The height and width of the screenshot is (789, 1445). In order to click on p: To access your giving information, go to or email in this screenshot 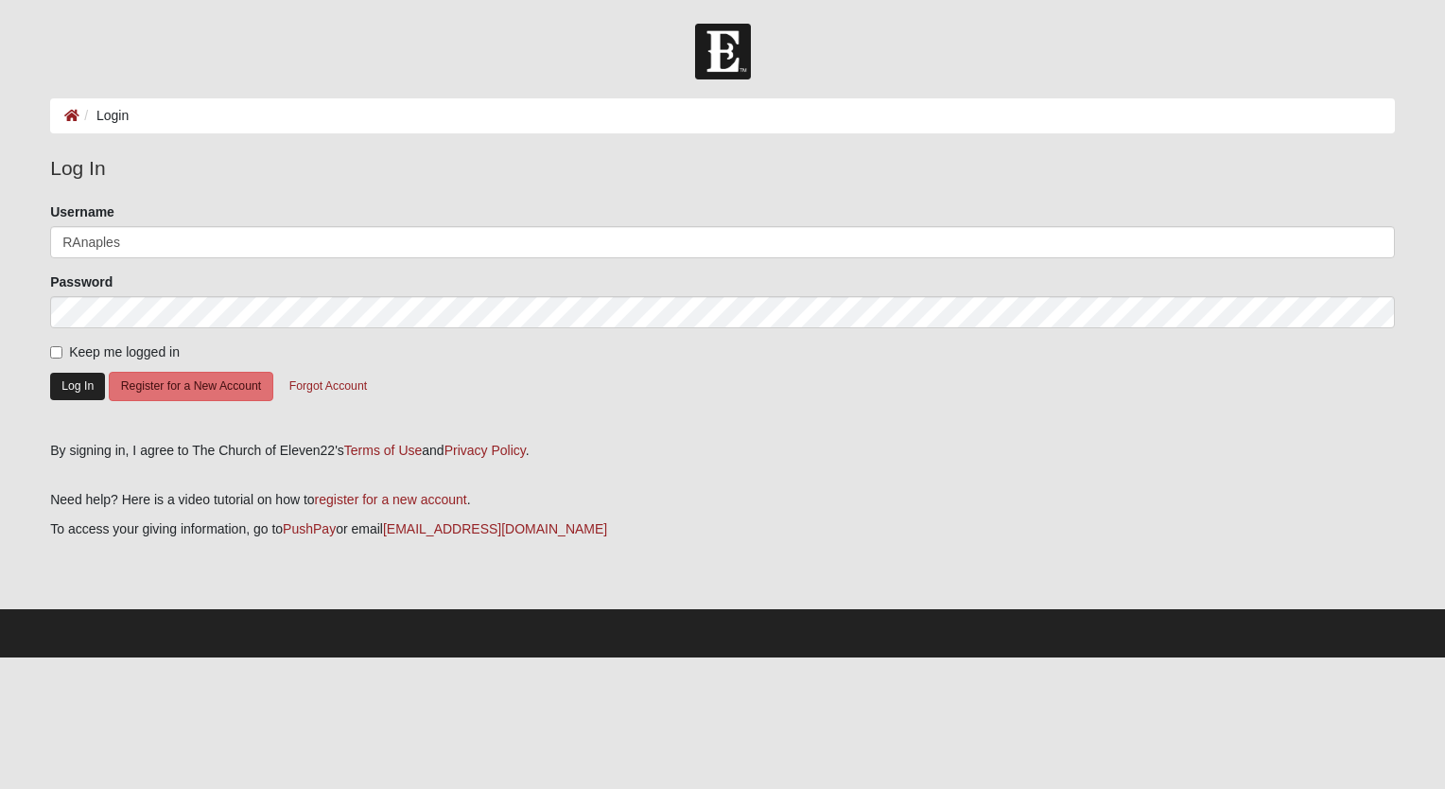, I will do `click(723, 529)`.